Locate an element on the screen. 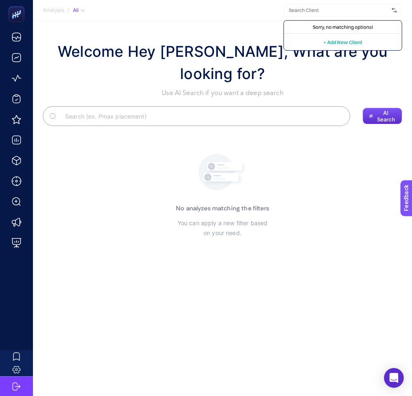 This screenshot has width=412, height=396. div: Open Intercom Messenger is located at coordinates (394, 378).